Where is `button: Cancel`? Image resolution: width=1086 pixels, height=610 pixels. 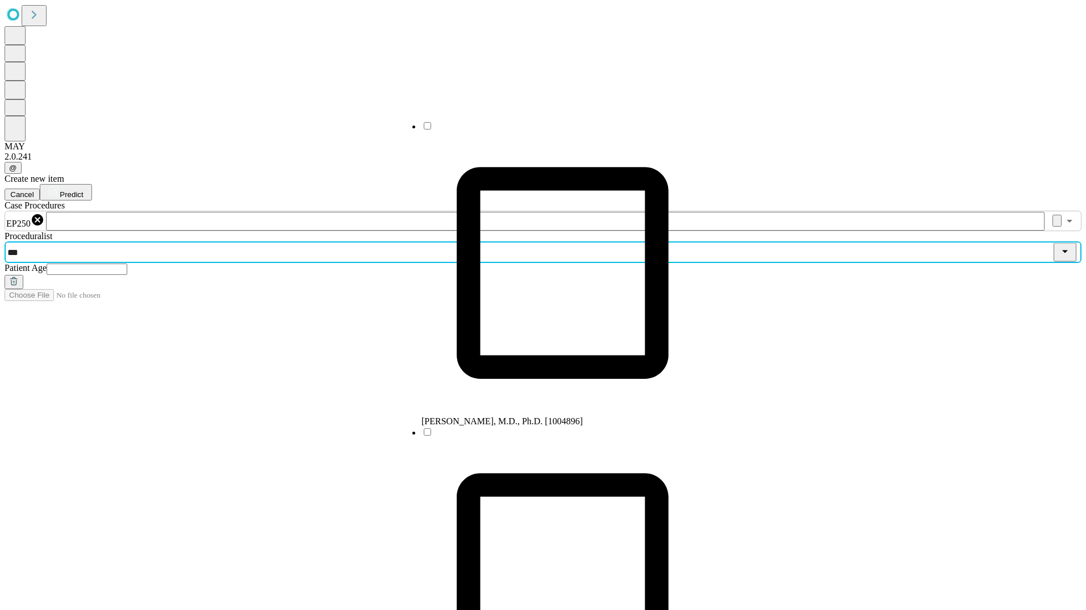 button: Cancel is located at coordinates (22, 194).